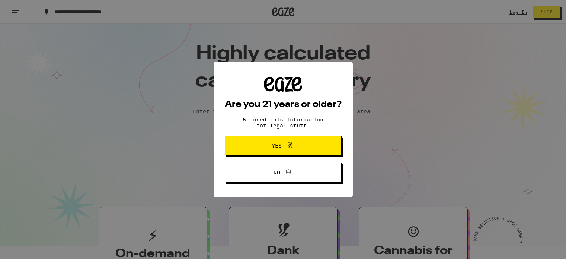 Image resolution: width=566 pixels, height=259 pixels. I want to click on button: No, so click(283, 172).